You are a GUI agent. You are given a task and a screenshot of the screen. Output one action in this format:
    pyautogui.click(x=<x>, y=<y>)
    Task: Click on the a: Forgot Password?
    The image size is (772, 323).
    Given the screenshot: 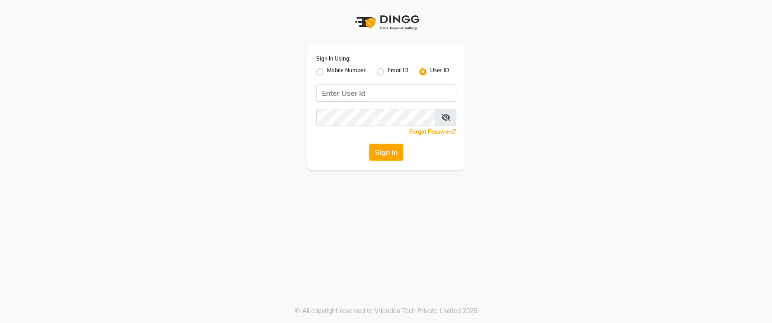 What is the action you would take?
    pyautogui.click(x=433, y=132)
    